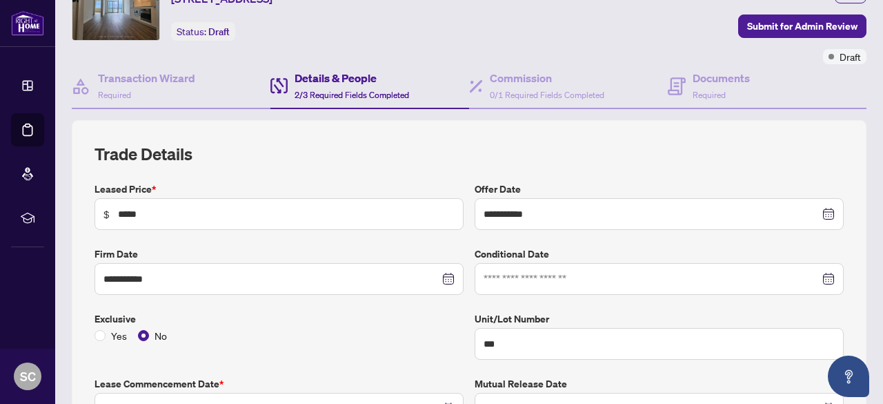  What do you see at coordinates (203, 31) in the screenshot?
I see `div: Status:` at bounding box center [203, 31].